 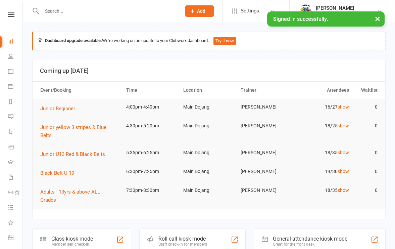 I want to click on strong: Dashboard upgrade available:, so click(x=74, y=40).